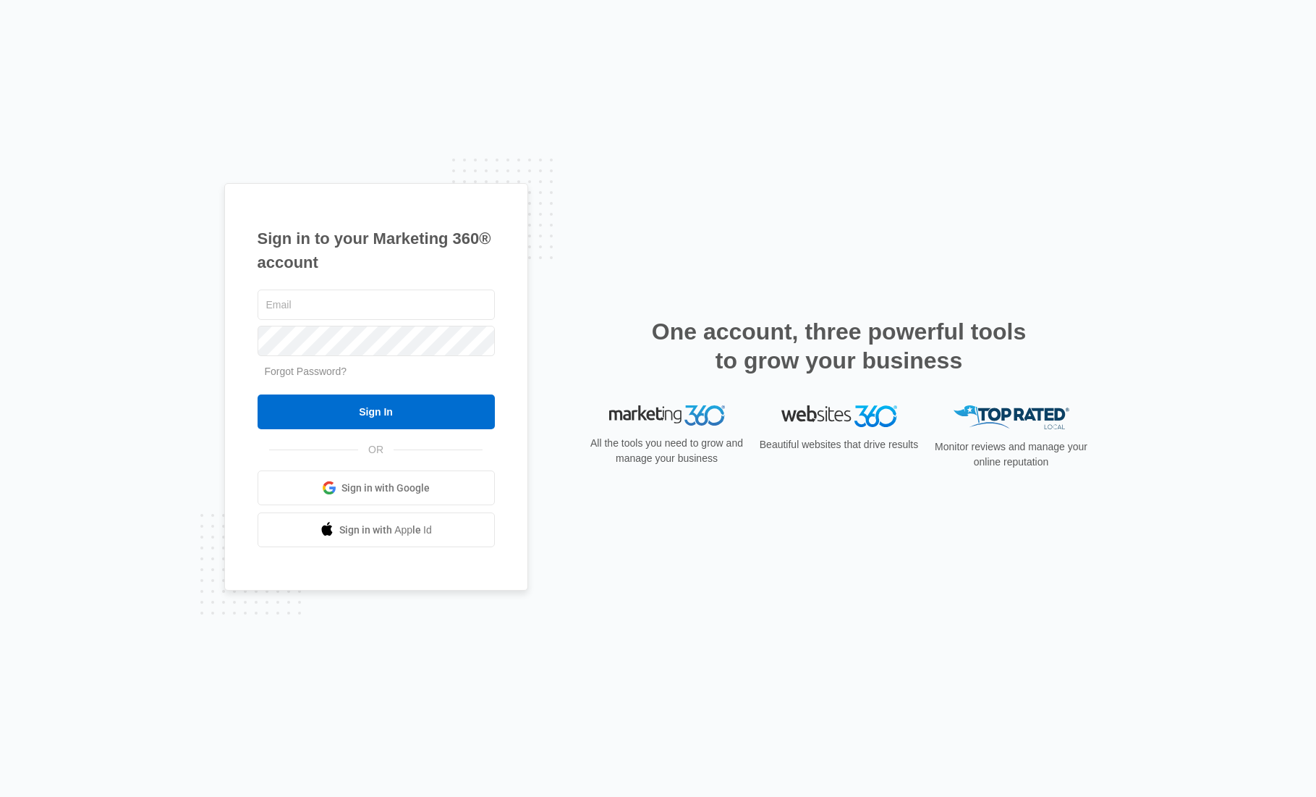 This screenshot has height=797, width=1316. What do you see at coordinates (386, 530) in the screenshot?
I see `span: Sign in with Apple Id` at bounding box center [386, 530].